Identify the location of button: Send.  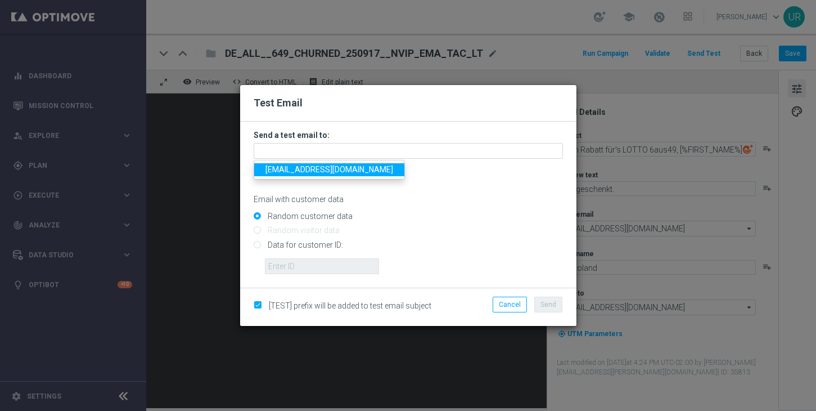
(549, 304).